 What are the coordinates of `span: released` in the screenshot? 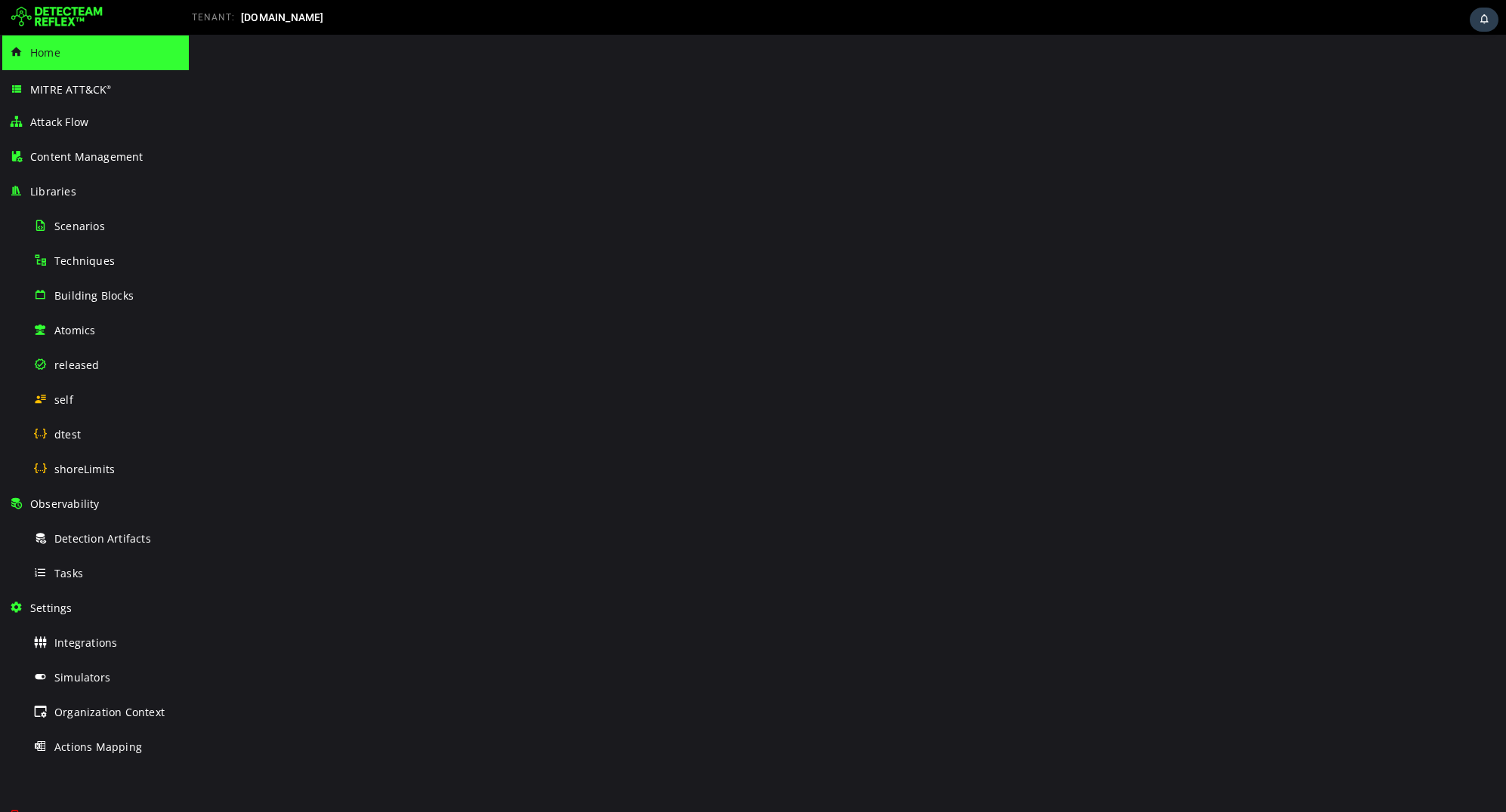 It's located at (77, 365).